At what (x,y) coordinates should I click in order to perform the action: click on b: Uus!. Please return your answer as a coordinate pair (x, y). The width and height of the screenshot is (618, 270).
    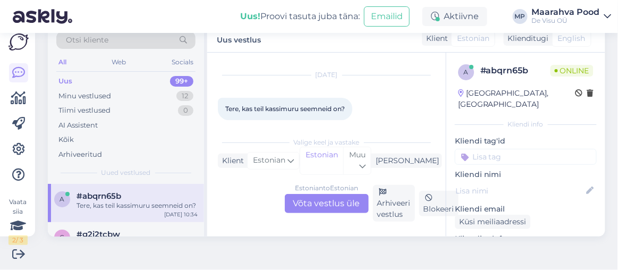
    Looking at the image, I should click on (250, 16).